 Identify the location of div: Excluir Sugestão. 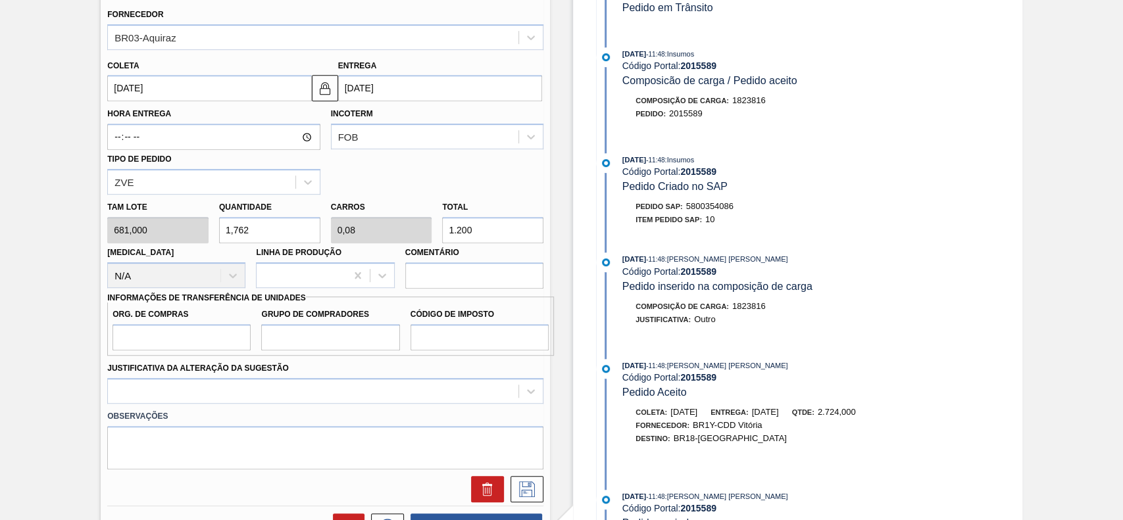
(484, 489).